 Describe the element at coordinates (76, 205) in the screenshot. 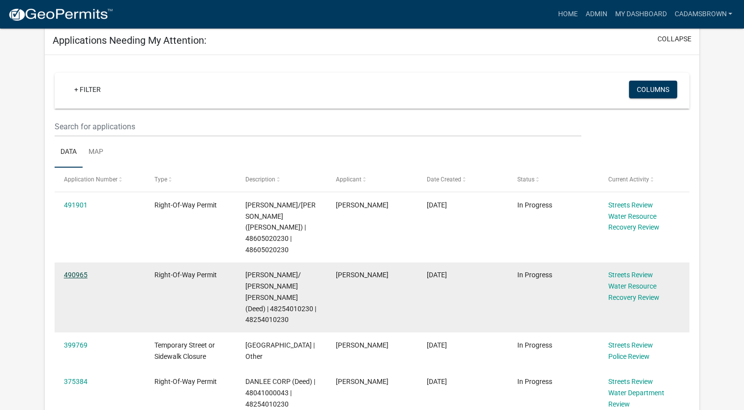

I see `a: 491901` at that location.